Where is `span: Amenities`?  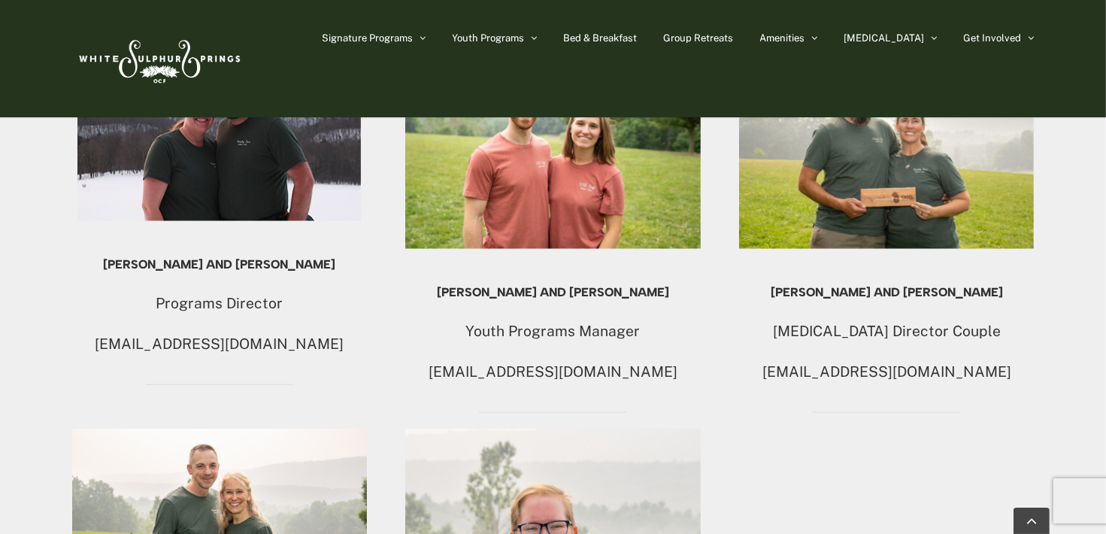 span: Amenities is located at coordinates (782, 38).